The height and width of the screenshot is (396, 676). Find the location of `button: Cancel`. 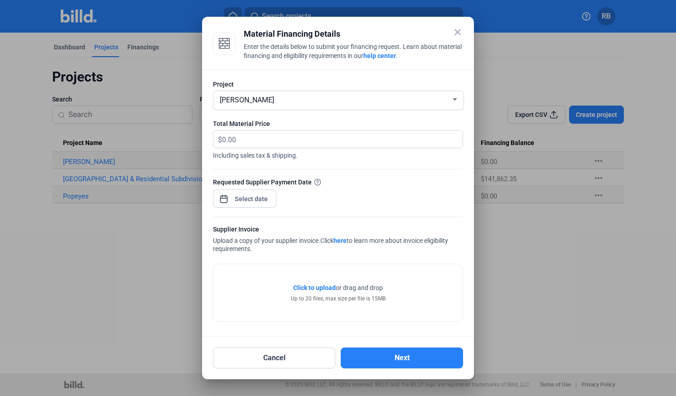

button: Cancel is located at coordinates (274, 358).